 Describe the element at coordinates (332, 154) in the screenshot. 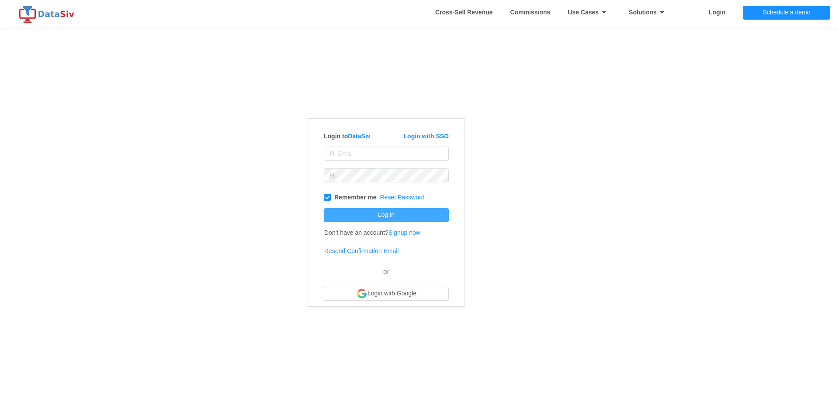

I see `i: icon: user` at that location.